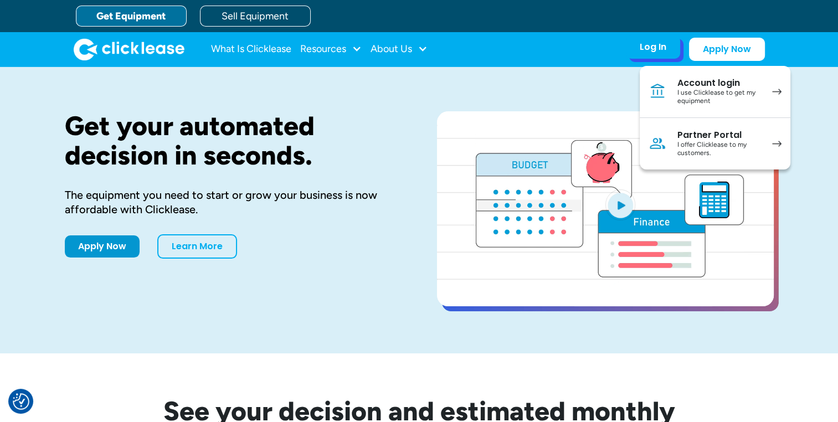 The height and width of the screenshot is (422, 838). I want to click on img: Clicklease logo, so click(129, 49).